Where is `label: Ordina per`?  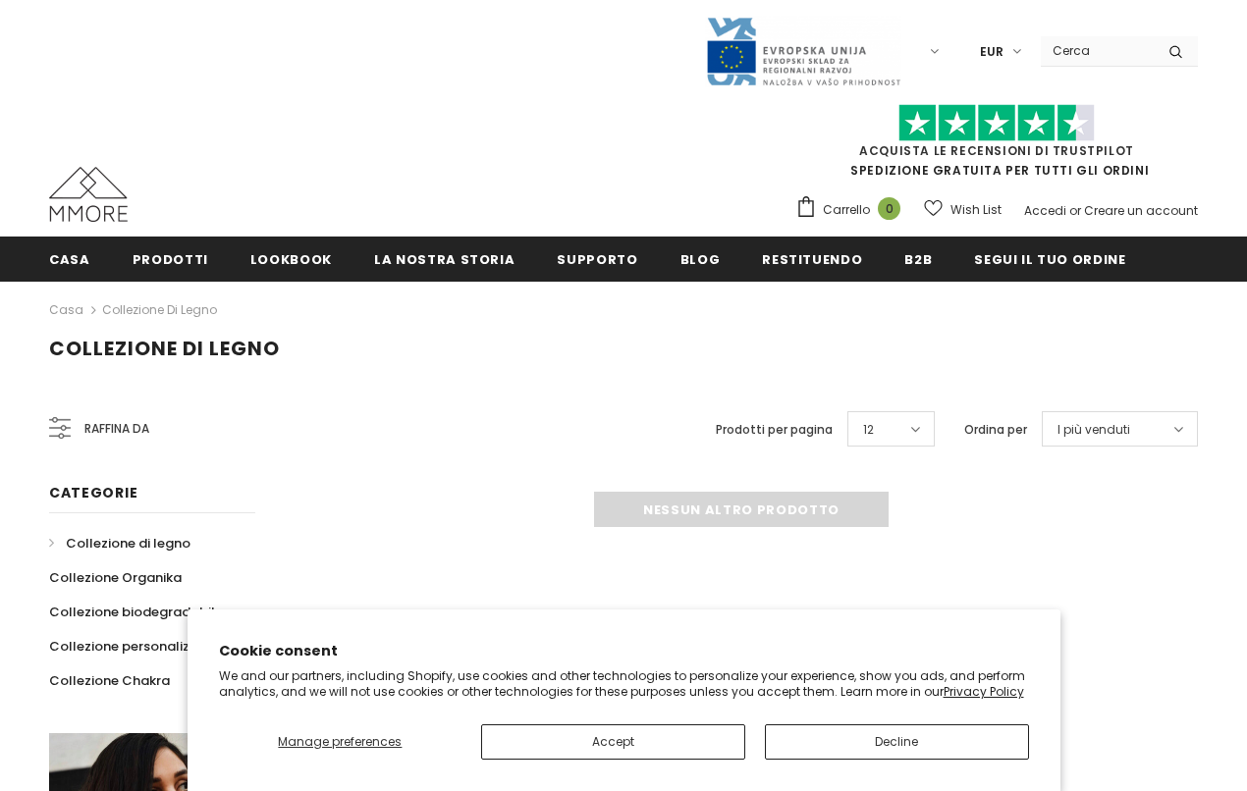 label: Ordina per is located at coordinates (995, 430).